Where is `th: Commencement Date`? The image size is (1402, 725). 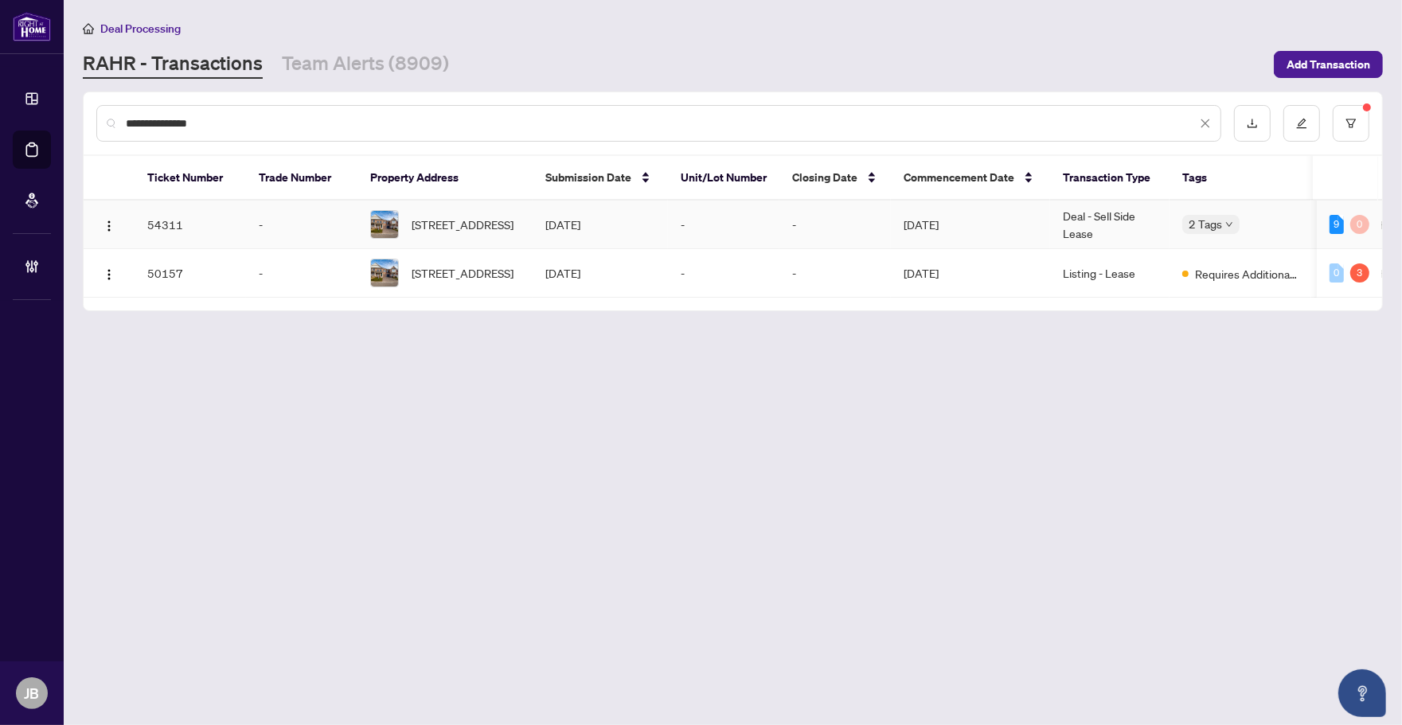 th: Commencement Date is located at coordinates (970, 178).